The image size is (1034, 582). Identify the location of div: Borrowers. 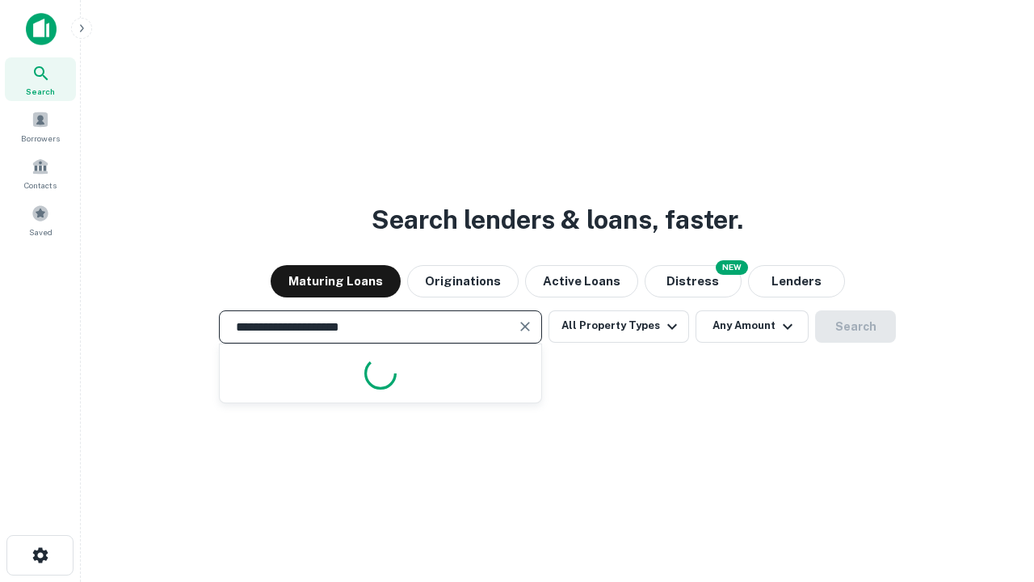
(40, 126).